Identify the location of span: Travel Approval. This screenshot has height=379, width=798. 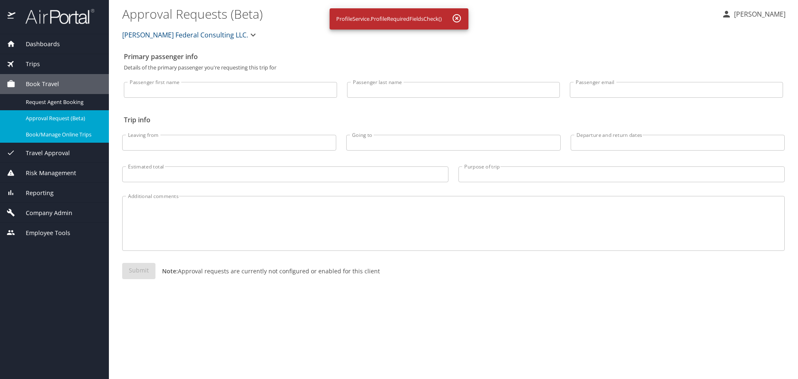
(42, 153).